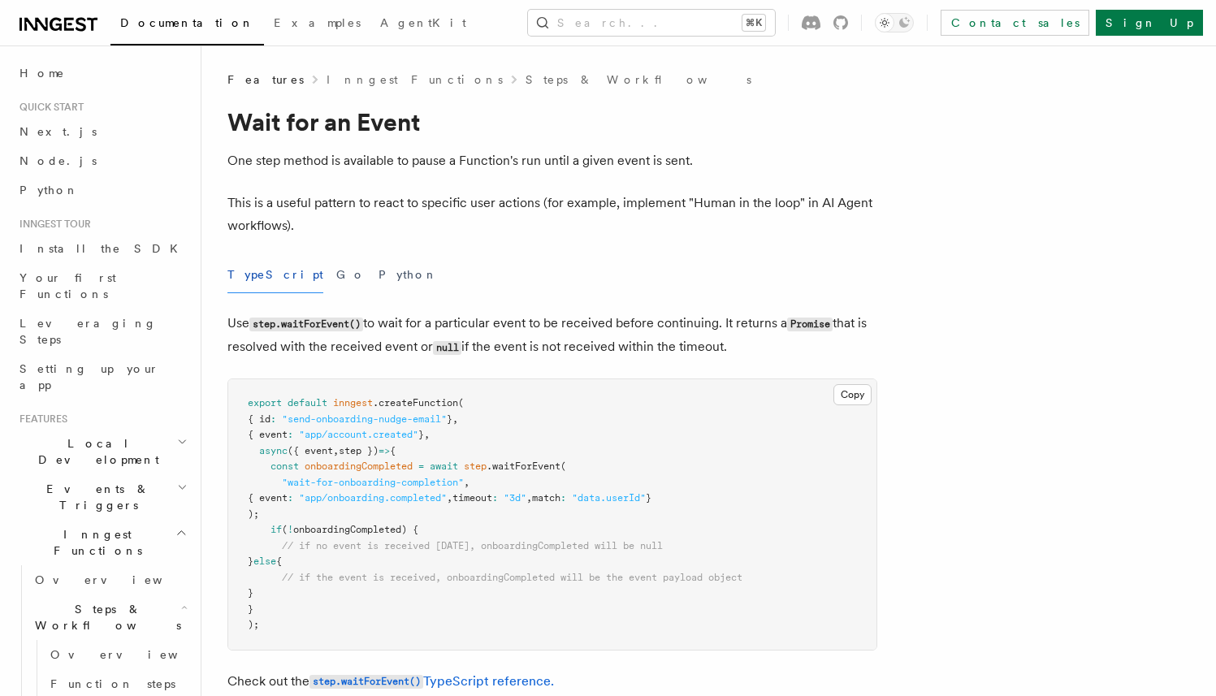 This screenshot has height=696, width=1216. What do you see at coordinates (431, 681) in the screenshot?
I see `a: step.waitForEvent()TypeScript reference.` at bounding box center [431, 681].